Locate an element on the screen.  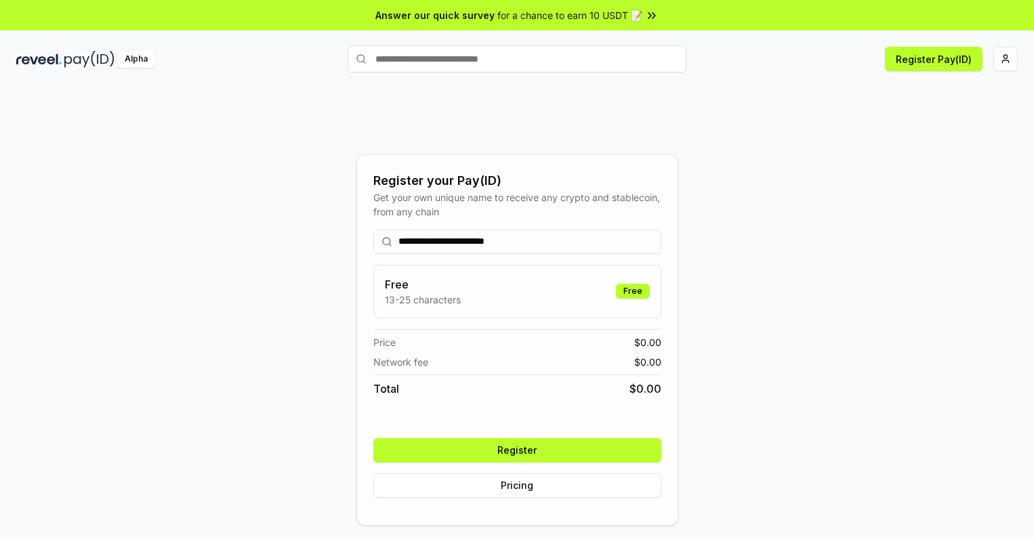
h3: Free is located at coordinates (423, 285).